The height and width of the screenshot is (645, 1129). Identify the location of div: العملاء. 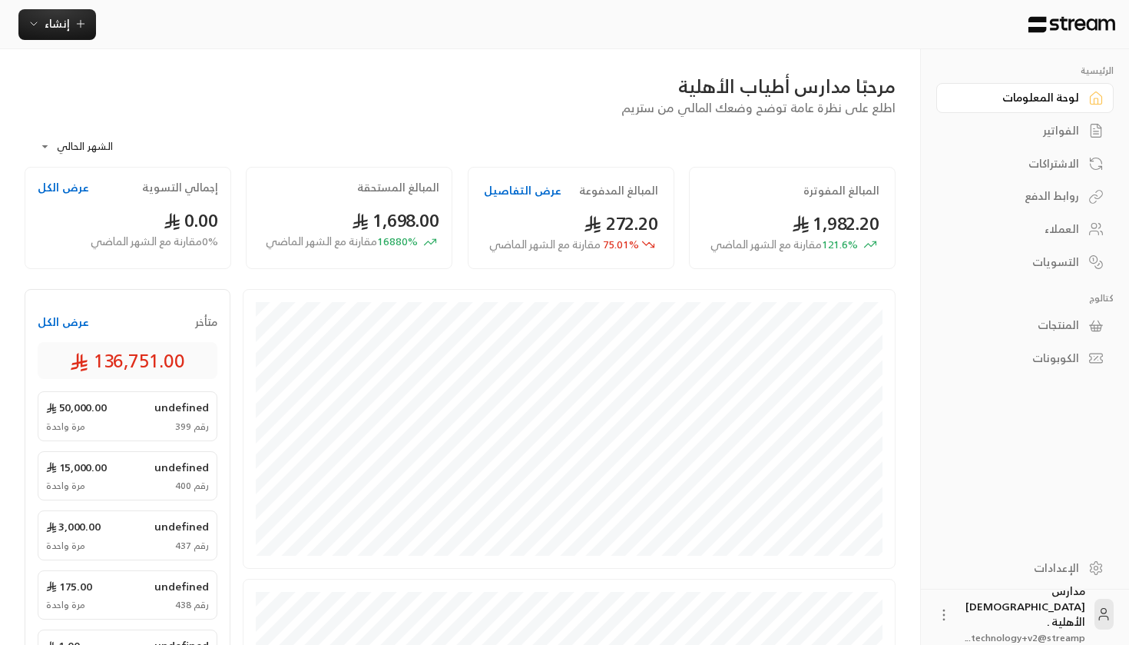
(1017, 229).